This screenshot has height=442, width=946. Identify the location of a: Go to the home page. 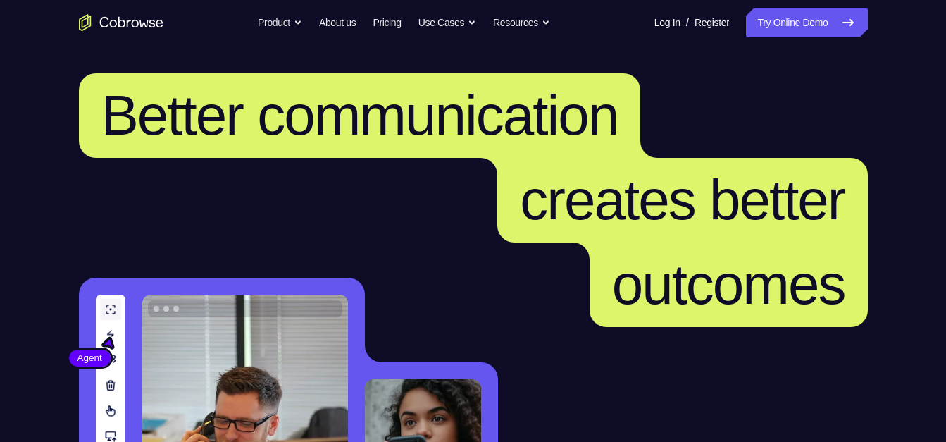
(121, 23).